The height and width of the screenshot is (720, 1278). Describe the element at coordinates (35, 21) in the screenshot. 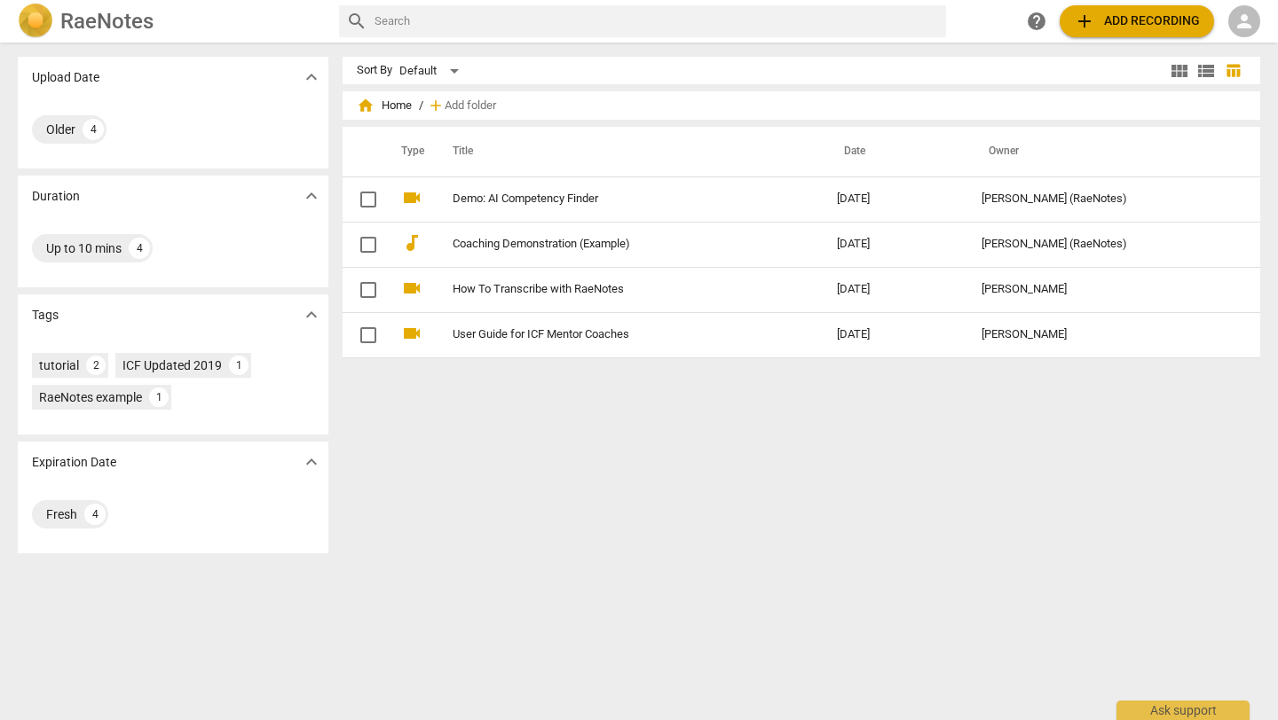

I see `img: Logo` at that location.